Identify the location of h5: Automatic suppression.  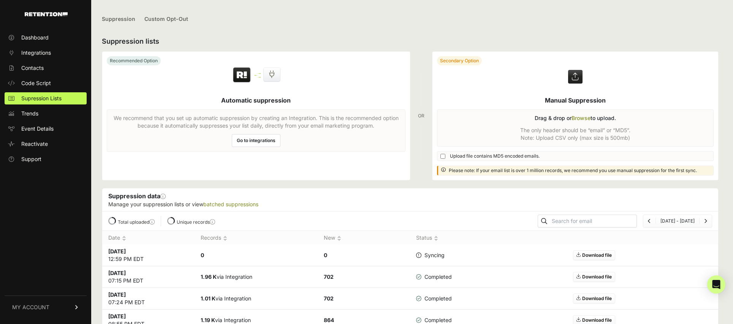
(256, 100).